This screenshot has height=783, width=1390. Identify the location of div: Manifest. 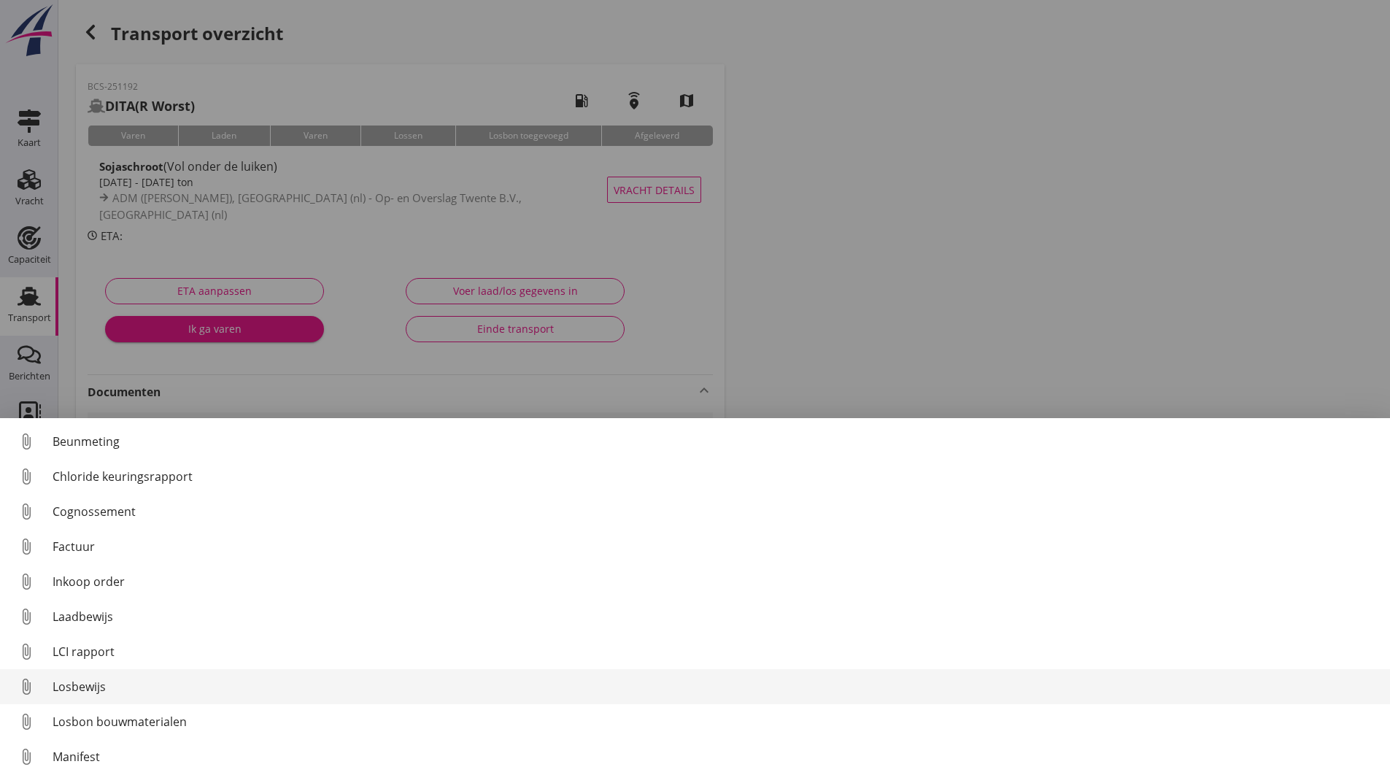
(715, 756).